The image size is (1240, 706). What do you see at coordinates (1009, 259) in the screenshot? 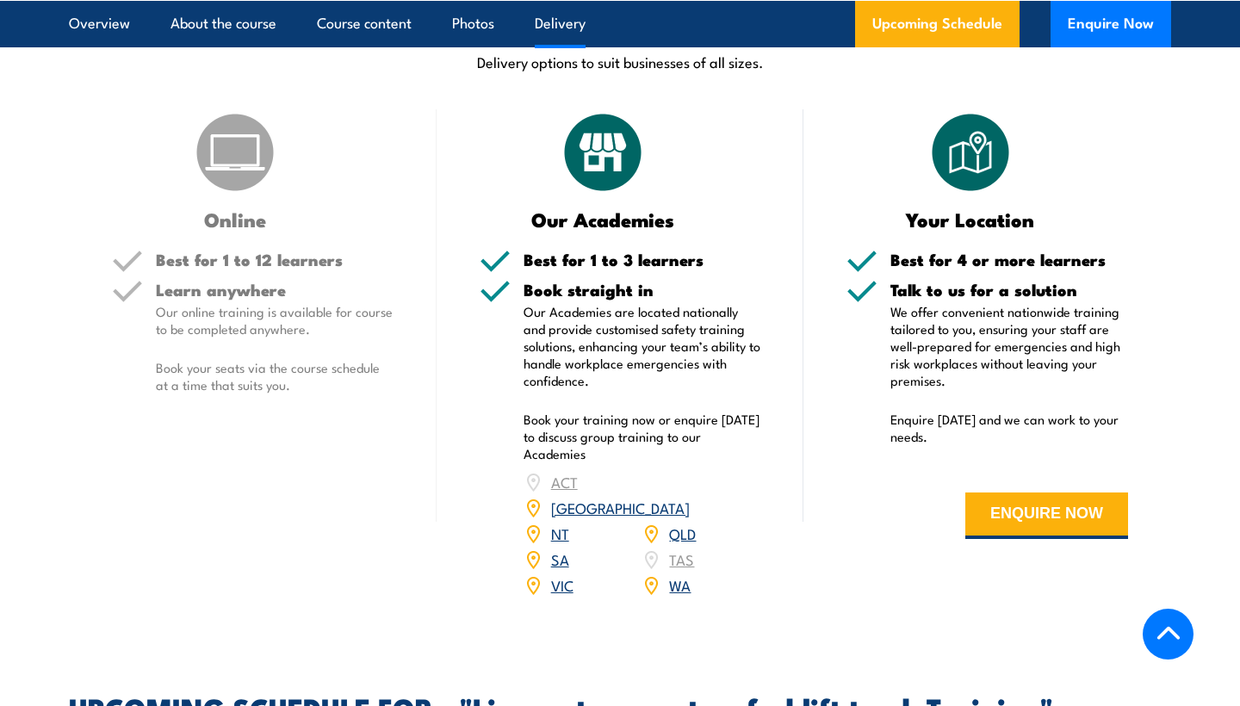
I see `h5: Best for 4 or more learners` at bounding box center [1009, 259].